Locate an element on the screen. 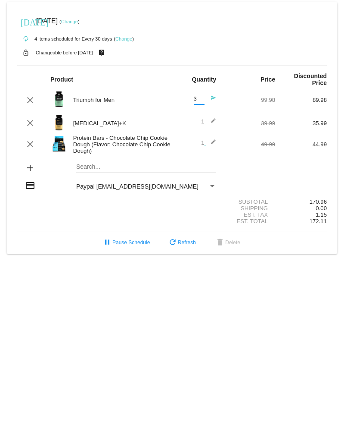 This screenshot has width=344, height=432. div: Subtotal is located at coordinates (250, 201).